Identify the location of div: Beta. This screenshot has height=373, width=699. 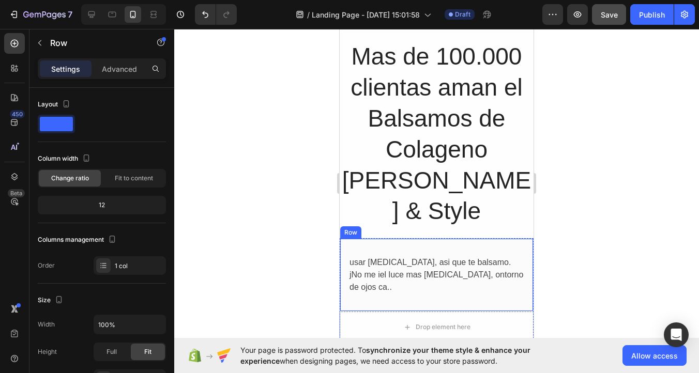
(16, 193).